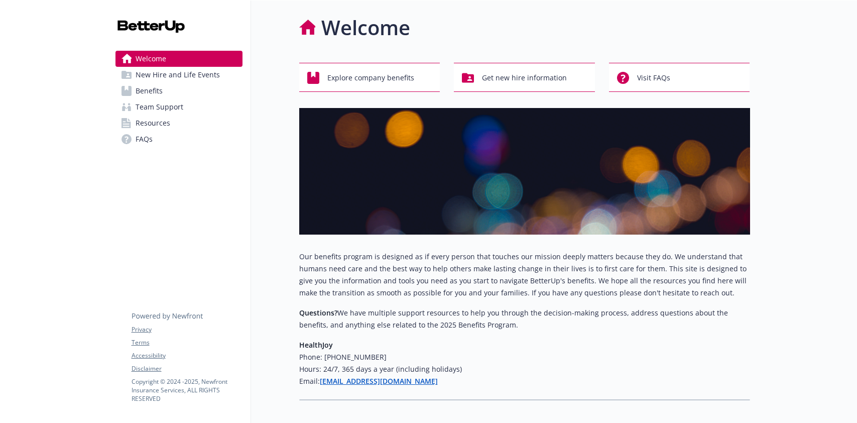 The width and height of the screenshot is (857, 423). What do you see at coordinates (524, 78) in the screenshot?
I see `span: Get new hire information` at bounding box center [524, 78].